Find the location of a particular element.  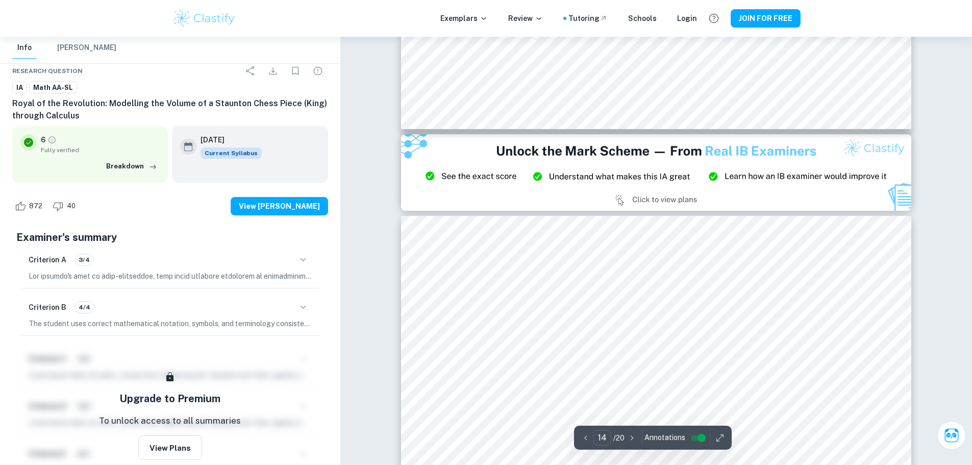

p: Lor ipsumdo's amet co adip-elitseddoe, temp incid utlabore etdolorem al enimadminimv, quis, nos e... is located at coordinates (170, 276).